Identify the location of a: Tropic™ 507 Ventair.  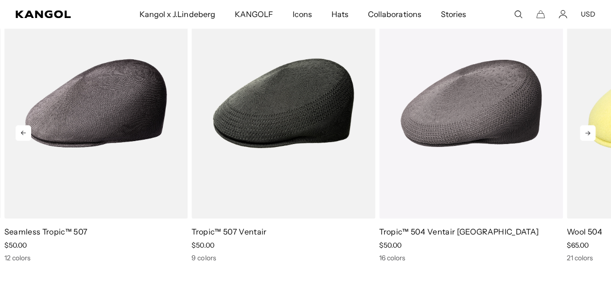
(229, 231).